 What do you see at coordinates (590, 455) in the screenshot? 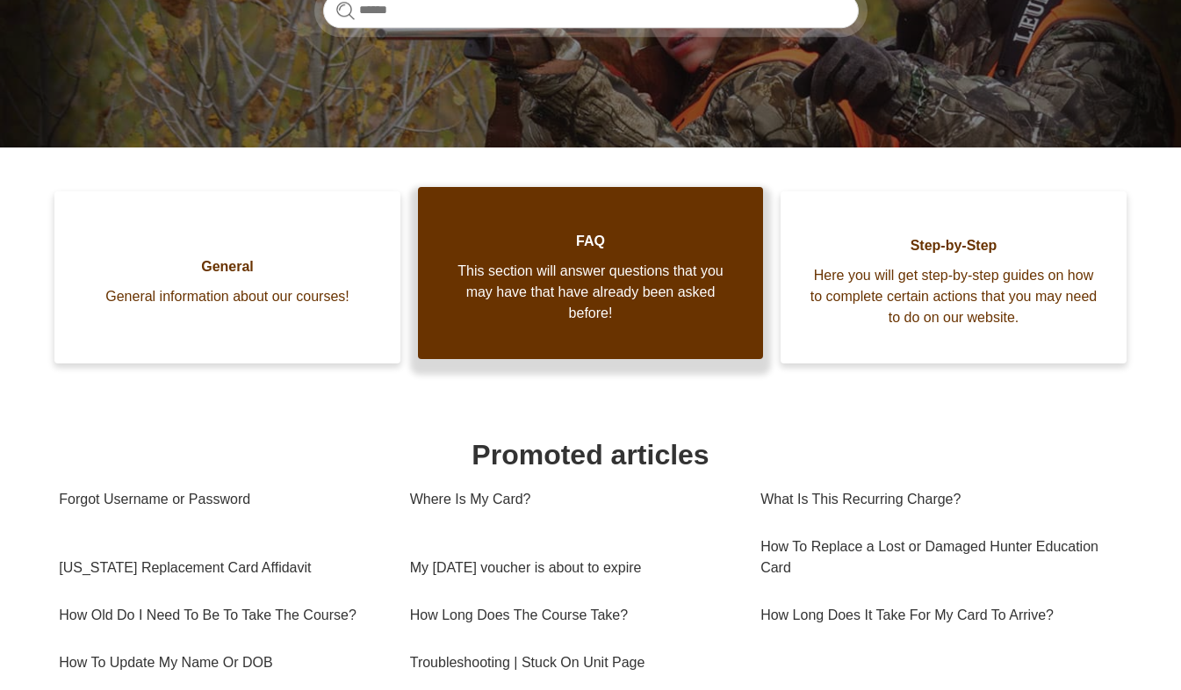
I see `h1: Promoted articles` at bounding box center [590, 455].